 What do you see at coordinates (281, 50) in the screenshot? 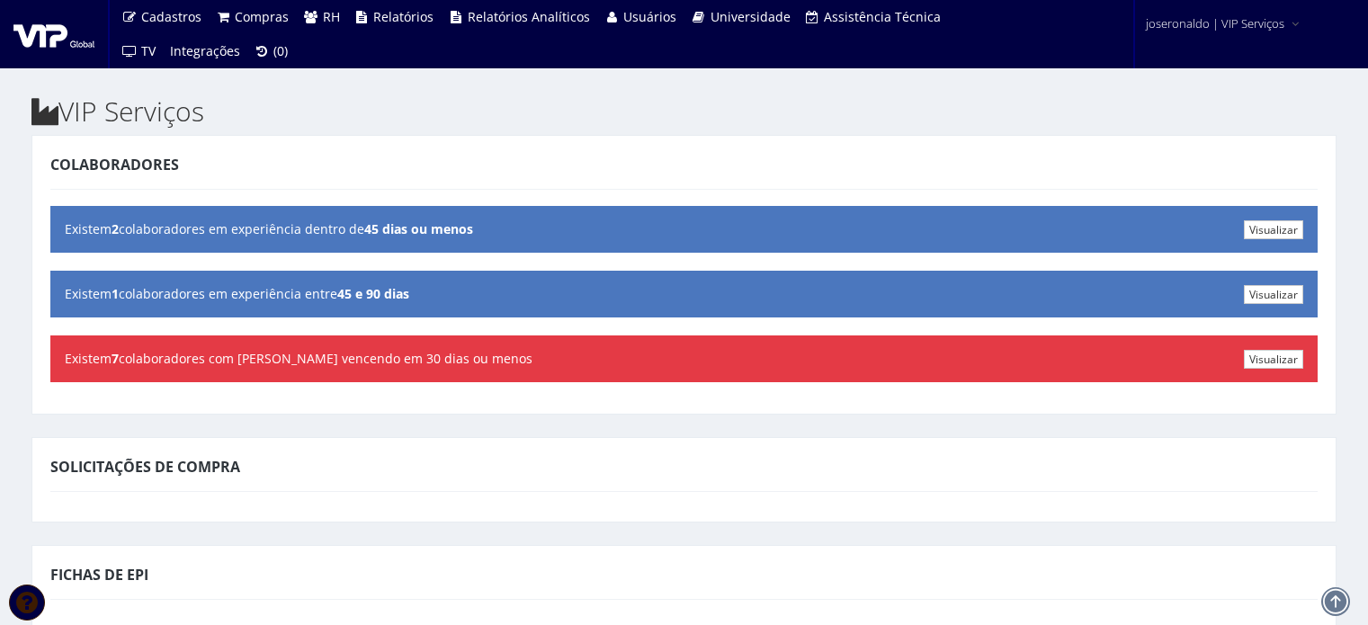
I see `span: (0)` at bounding box center [281, 50].